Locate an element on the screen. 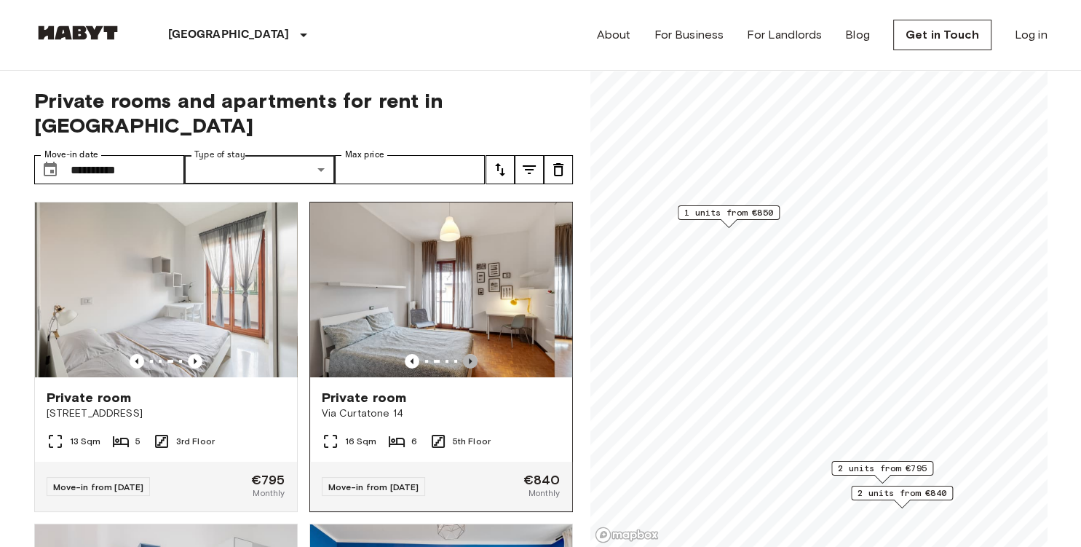  span: 13 Sqm is located at coordinates (85, 441).